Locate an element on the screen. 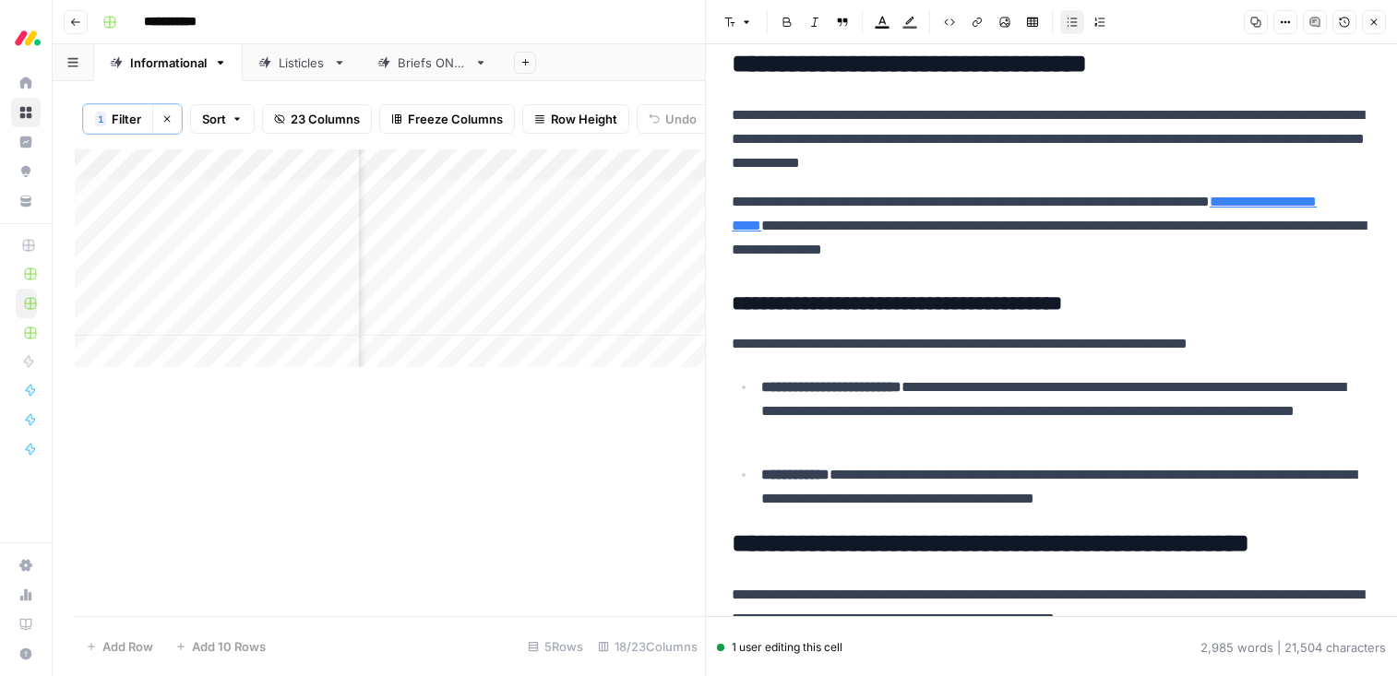 The image size is (1397, 676). button: Undo is located at coordinates (673, 119).